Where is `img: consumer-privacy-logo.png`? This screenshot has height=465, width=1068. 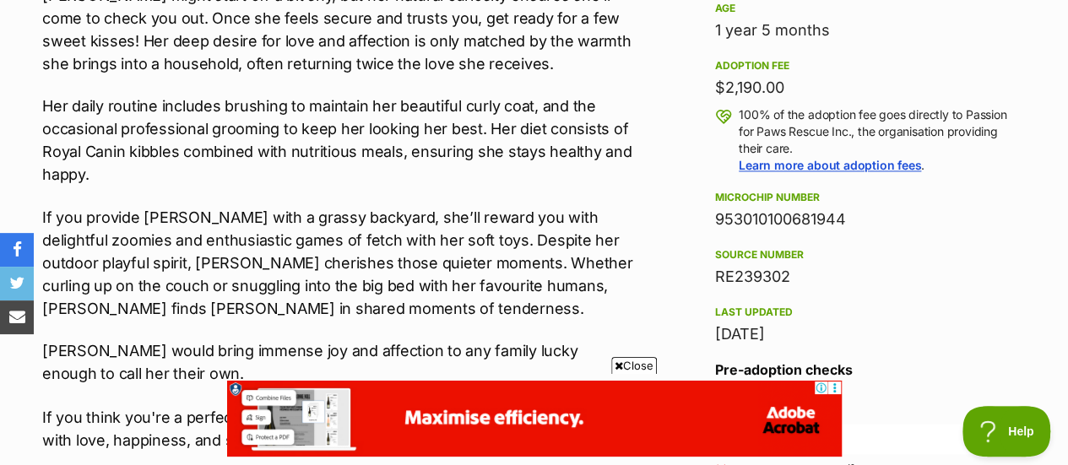
img: consumer-privacy-logo.png is located at coordinates (8, 8).